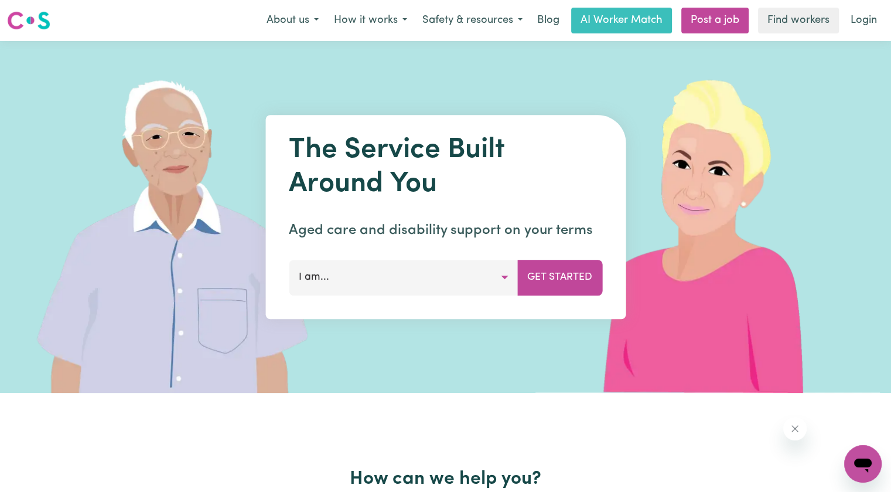 The height and width of the screenshot is (492, 891). What do you see at coordinates (446, 479) in the screenshot?
I see `h2: How can we help you?` at bounding box center [446, 479].